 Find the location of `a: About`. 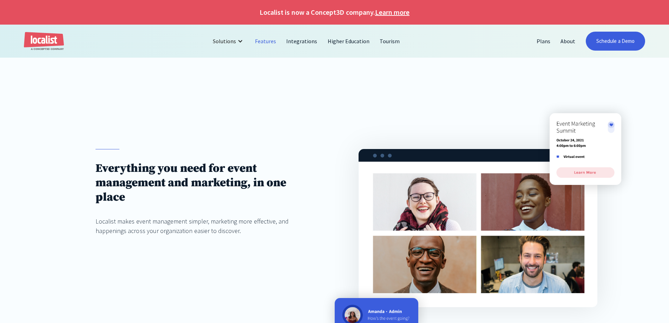

a: About is located at coordinates (568, 41).